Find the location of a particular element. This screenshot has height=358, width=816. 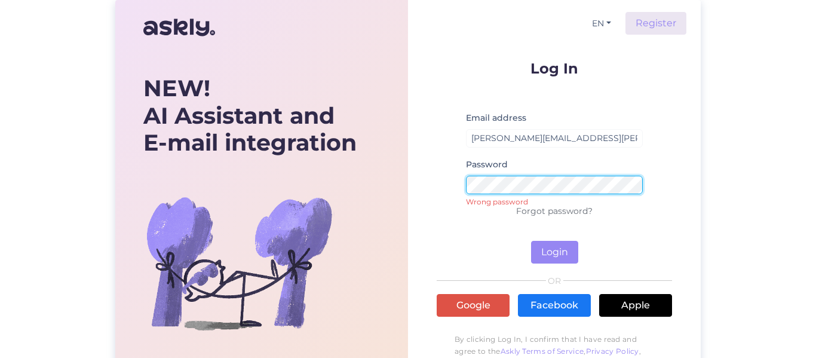

div: AI Assistant and E-mail integration is located at coordinates (250, 115).